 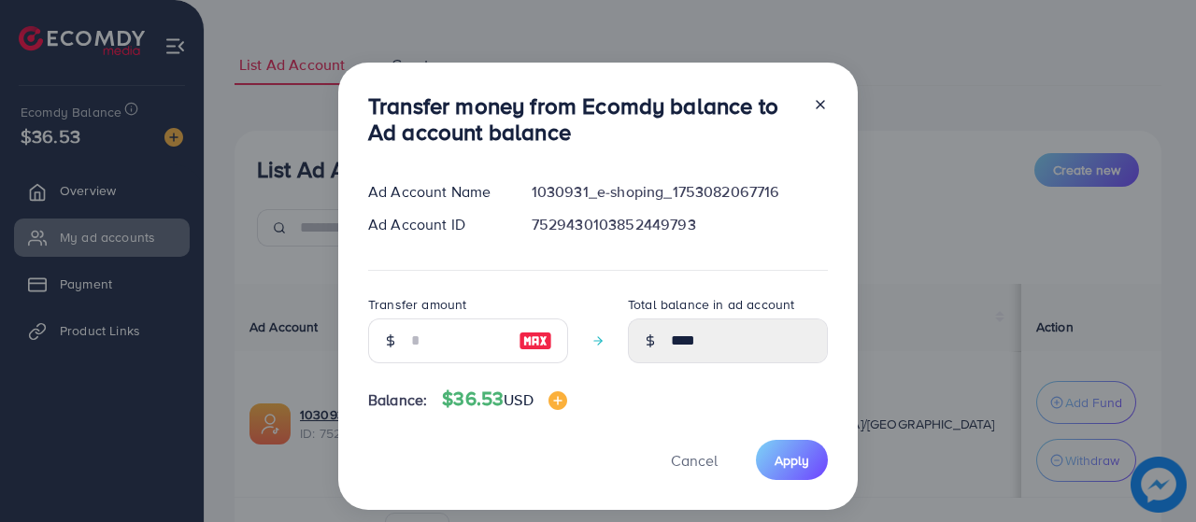 What do you see at coordinates (434, 224) in the screenshot?
I see `div: Ad Account ID` at bounding box center [434, 224].